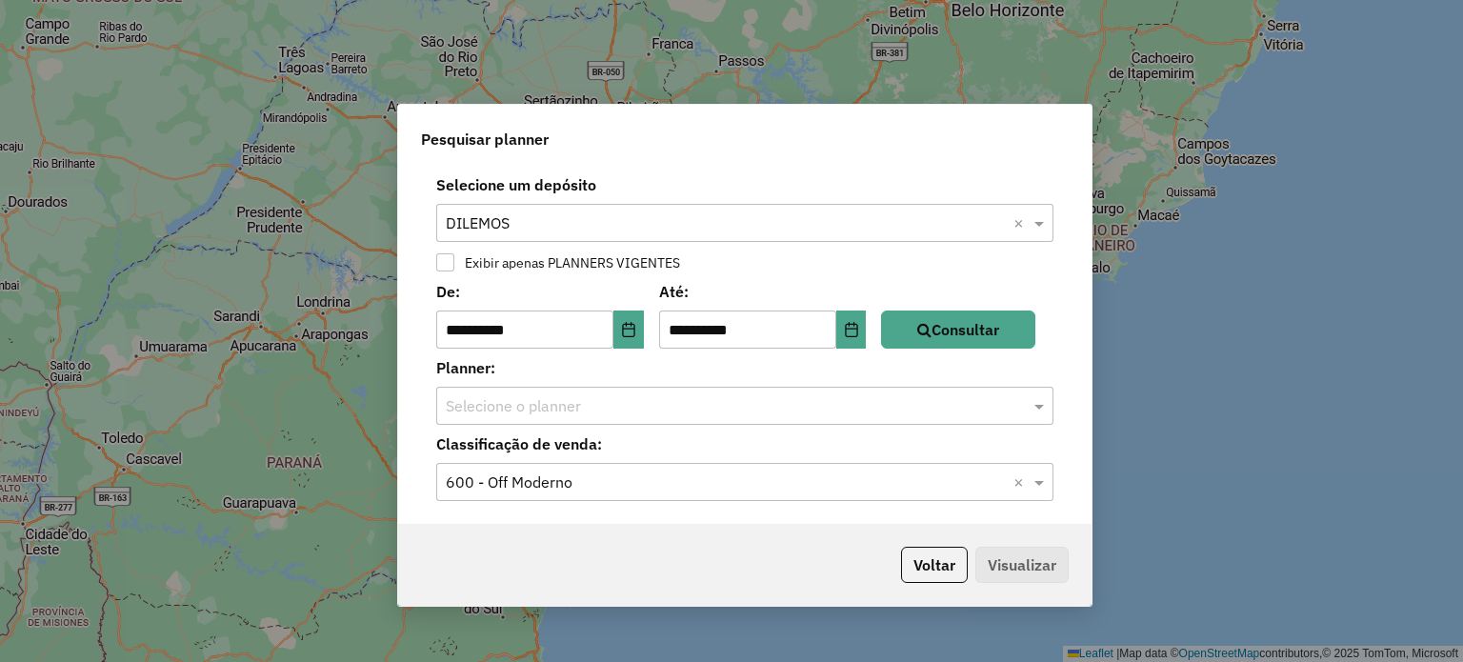 The width and height of the screenshot is (1463, 662). I want to click on button: Consultar, so click(958, 330).